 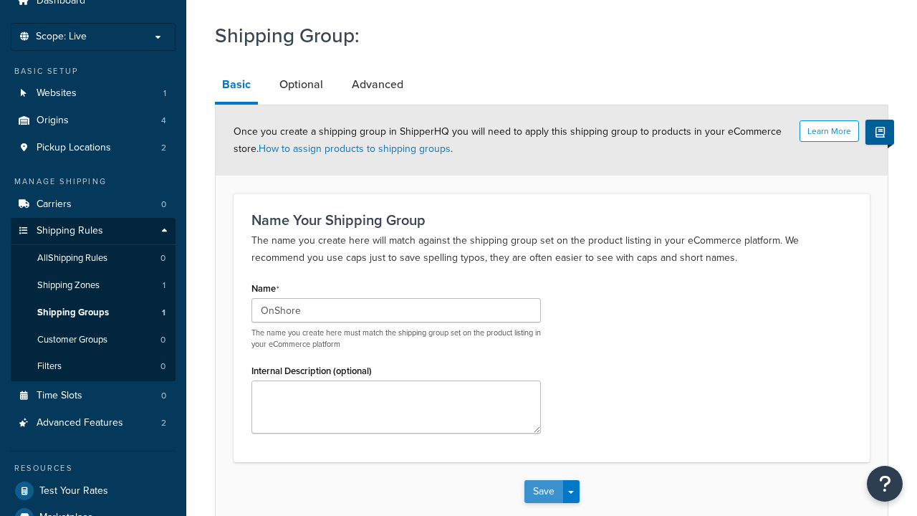 I want to click on a: Time Slots0, so click(x=93, y=395).